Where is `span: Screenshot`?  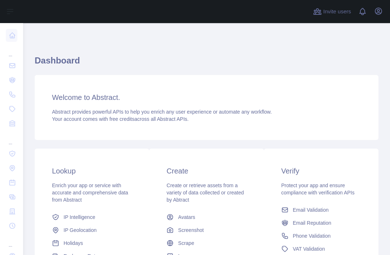 span: Screenshot is located at coordinates (190, 230).